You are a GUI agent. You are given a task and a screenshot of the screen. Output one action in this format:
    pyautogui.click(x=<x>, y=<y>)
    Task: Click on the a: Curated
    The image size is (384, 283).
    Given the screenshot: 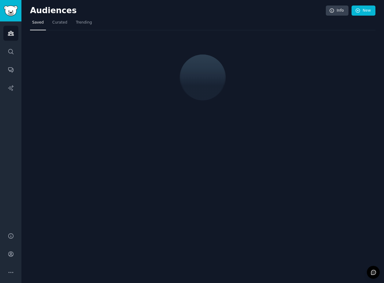 What is the action you would take?
    pyautogui.click(x=60, y=24)
    